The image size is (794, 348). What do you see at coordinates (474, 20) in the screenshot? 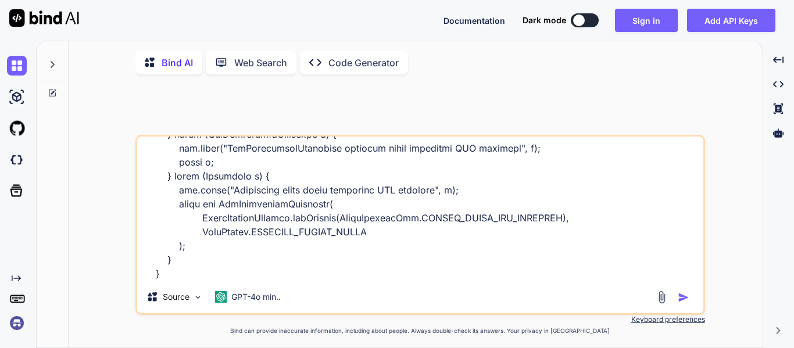
I see `button: Documentation` at bounding box center [474, 20].